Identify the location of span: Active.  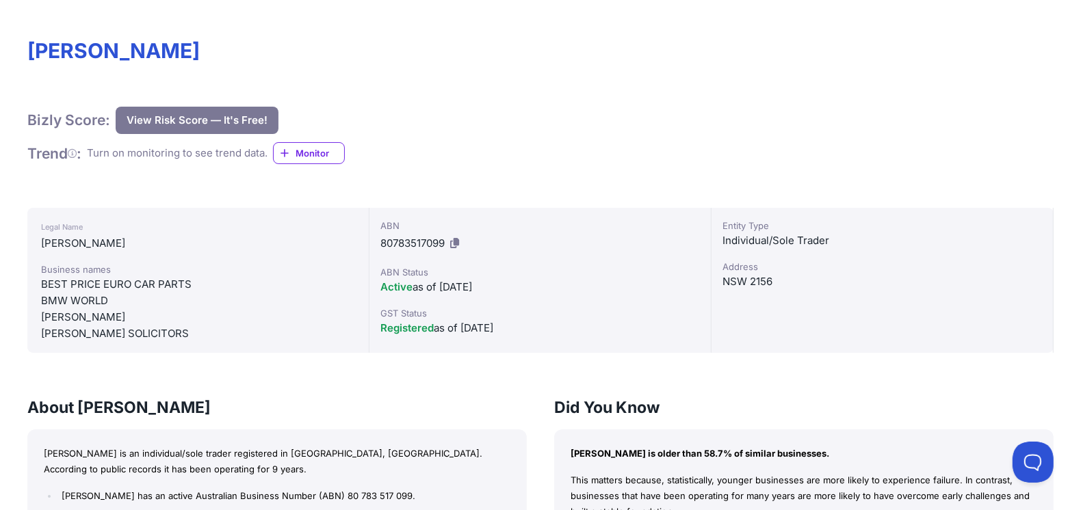
(396, 287).